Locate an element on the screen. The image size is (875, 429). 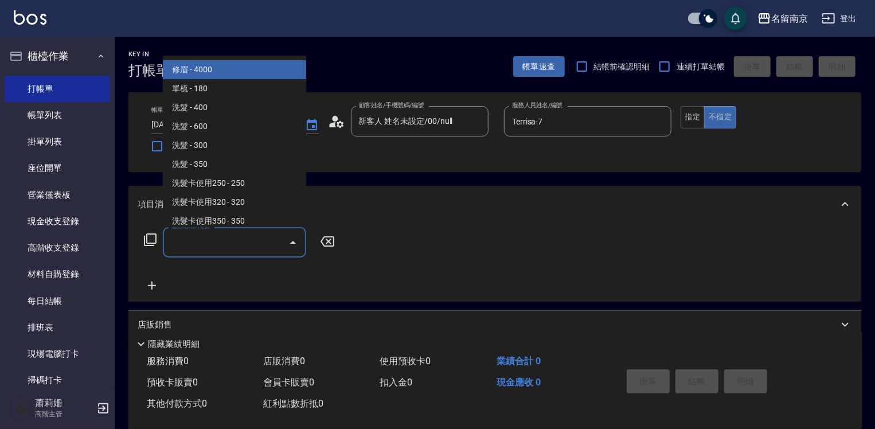
label: 服務人員姓名/編號 is located at coordinates (537, 105).